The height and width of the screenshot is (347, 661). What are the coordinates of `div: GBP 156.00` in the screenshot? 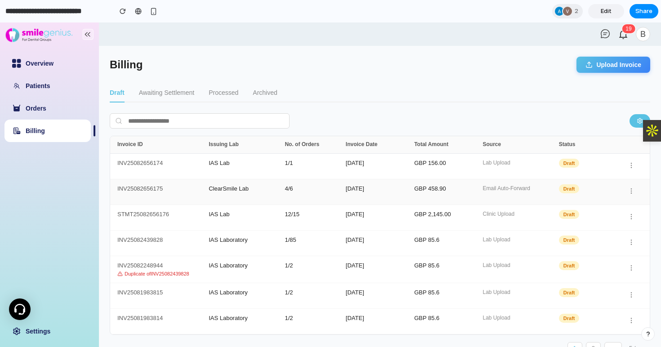 It's located at (449, 144).